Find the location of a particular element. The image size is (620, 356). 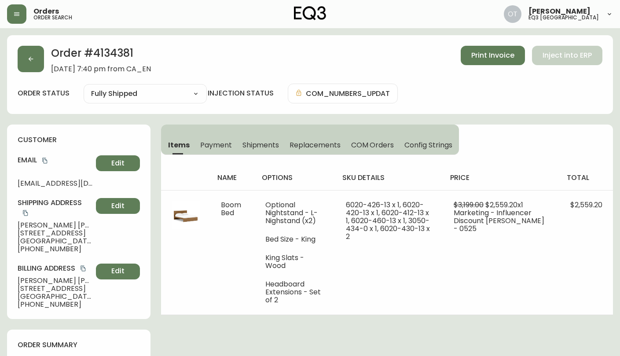

span: Shipments is located at coordinates (261, 145).